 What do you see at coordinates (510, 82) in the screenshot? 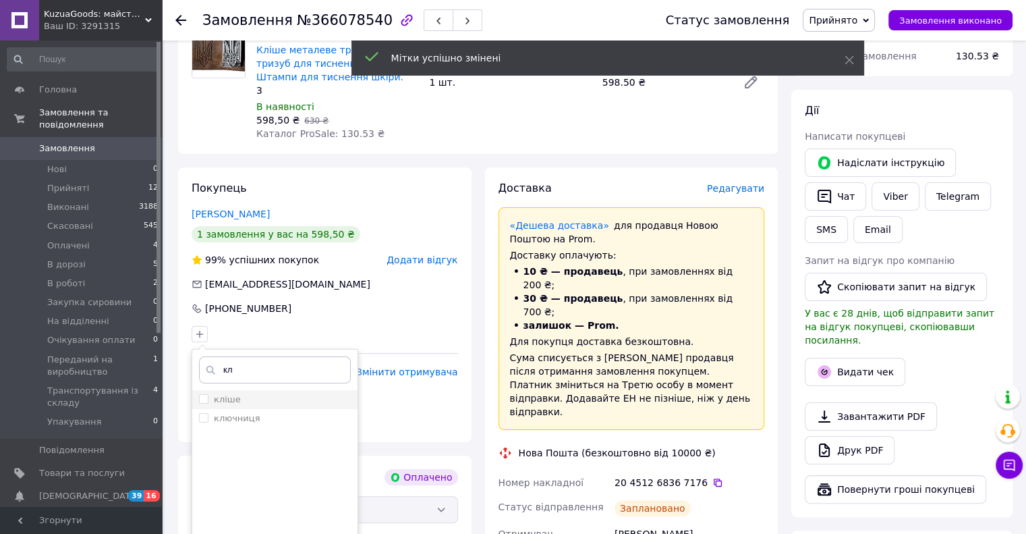
I see `div: 1 шт.` at bounding box center [510, 82].